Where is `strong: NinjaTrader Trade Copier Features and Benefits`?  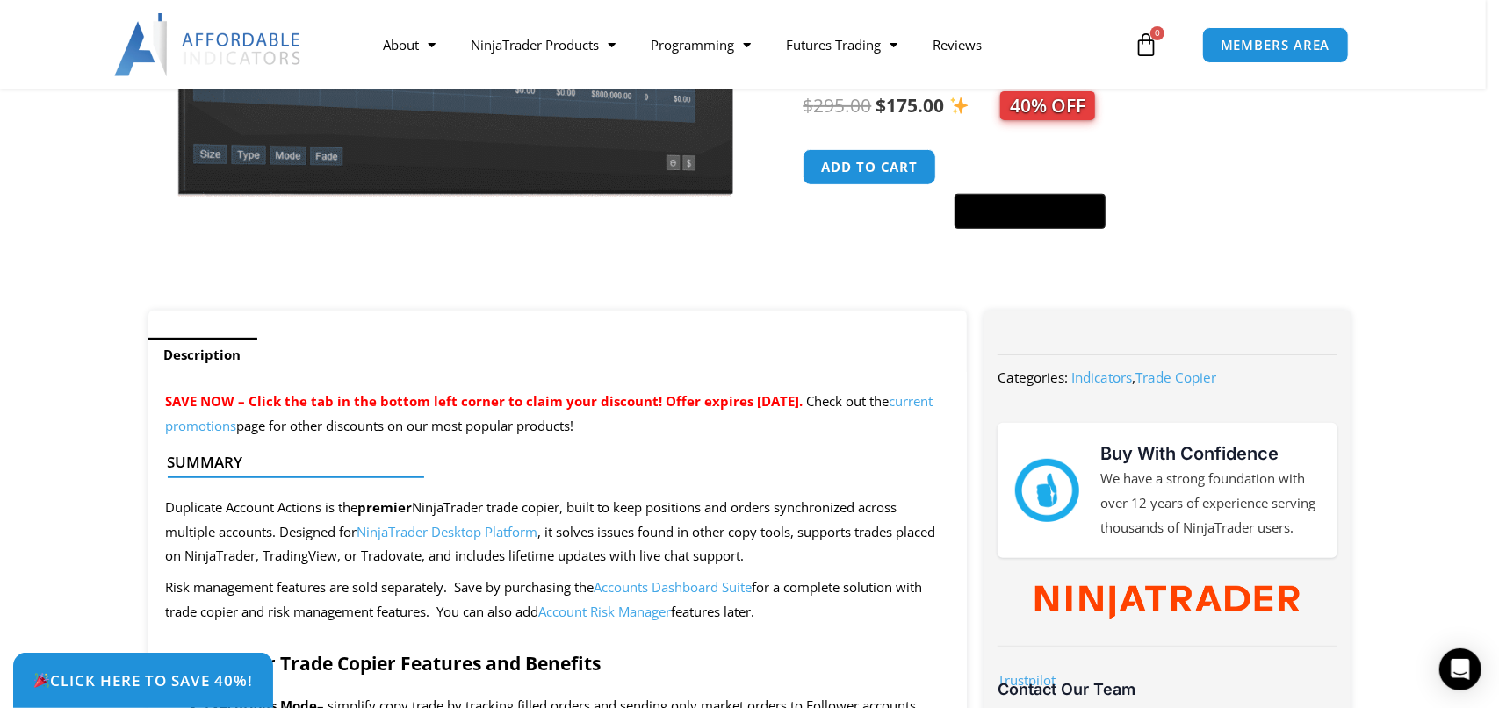
strong: NinjaTrader Trade Copier Features and Benefits is located at coordinates (384, 664).